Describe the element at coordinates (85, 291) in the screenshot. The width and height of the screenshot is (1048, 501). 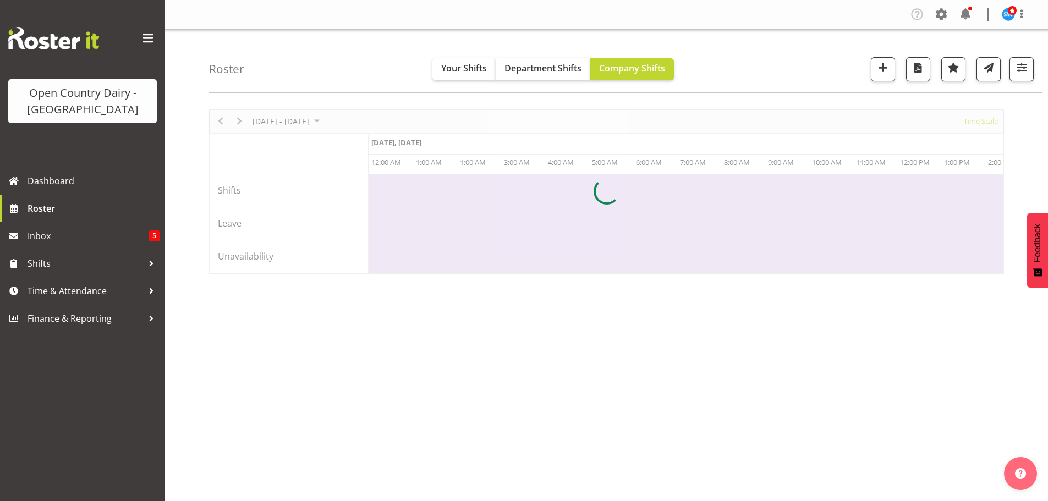
I see `span: Time & Attendance` at that location.